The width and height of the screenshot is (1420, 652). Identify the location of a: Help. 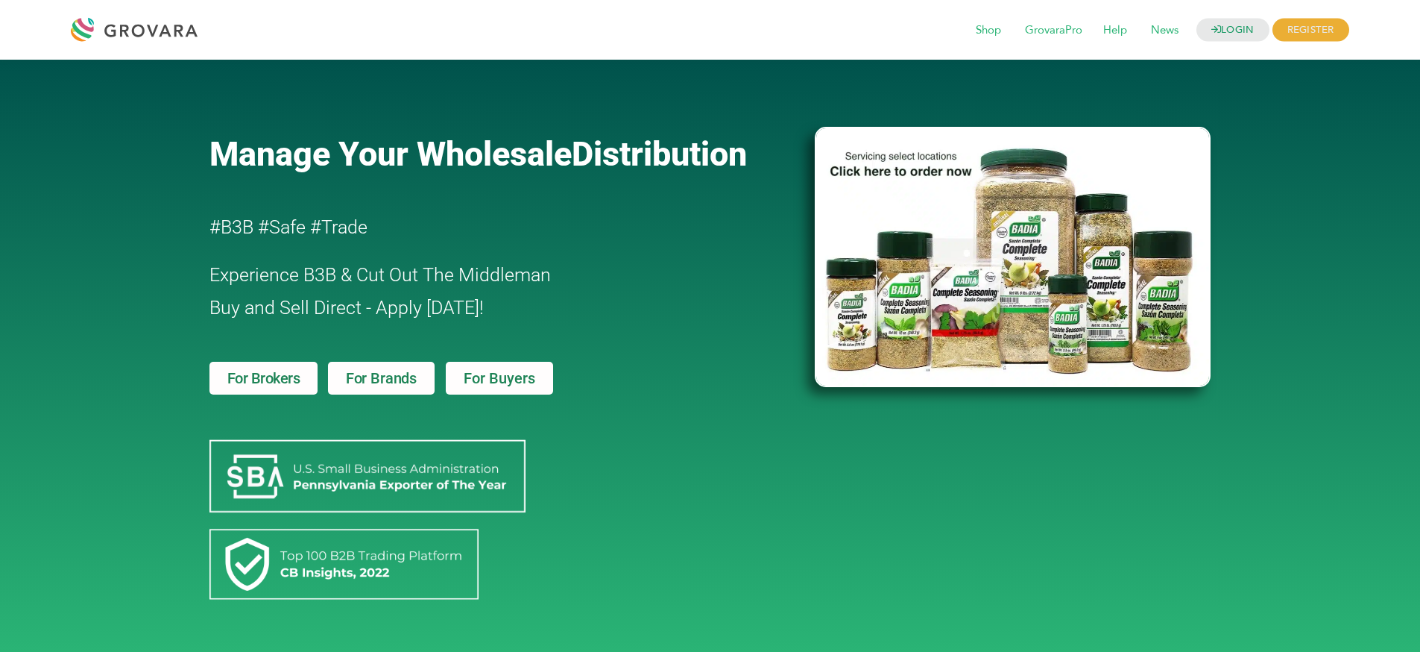
(1115, 31).